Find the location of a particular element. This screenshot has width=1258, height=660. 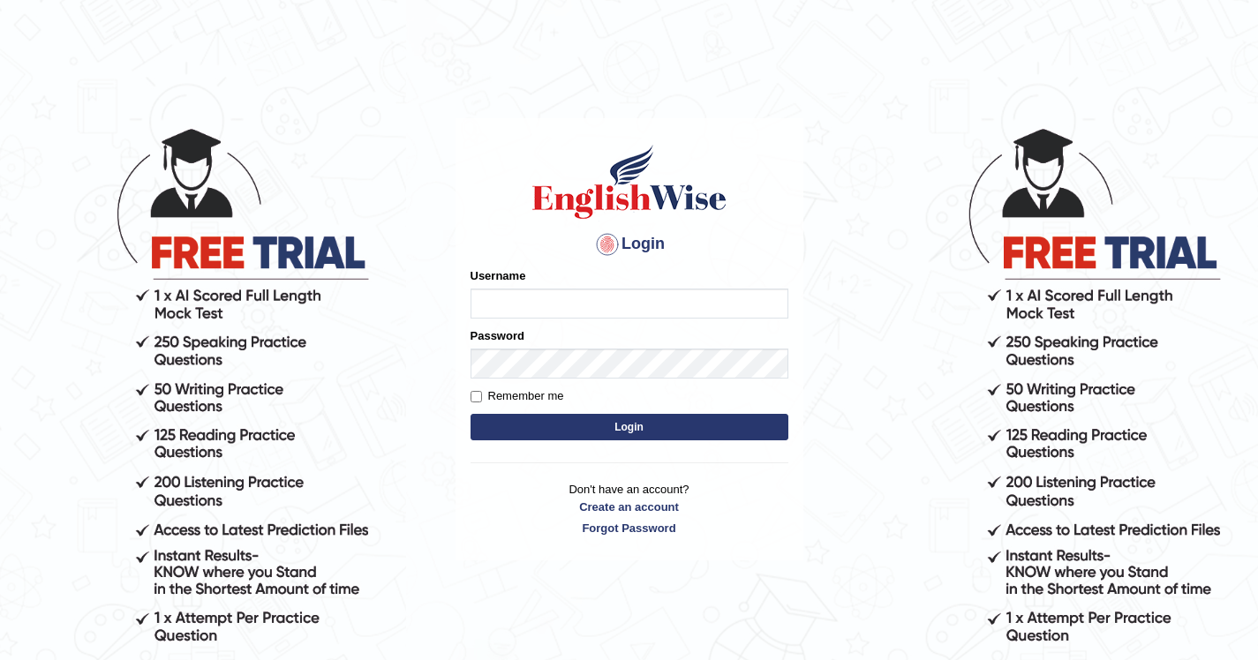

a: Forgot Password is located at coordinates (629, 528).